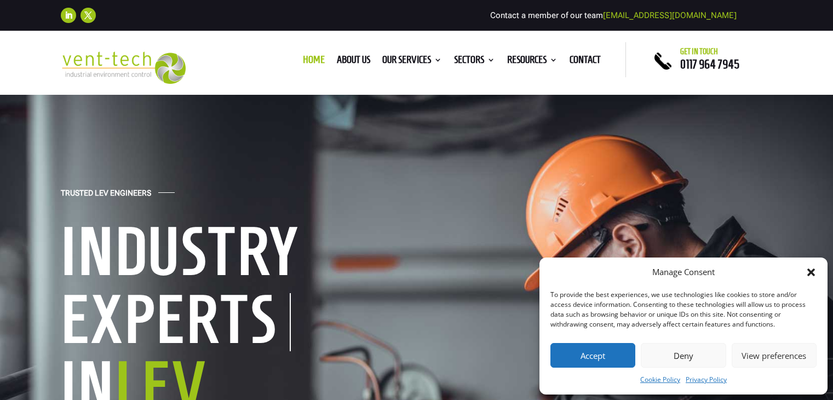 The width and height of the screenshot is (833, 400). Describe the element at coordinates (532, 62) in the screenshot. I see `a: Resources` at that location.